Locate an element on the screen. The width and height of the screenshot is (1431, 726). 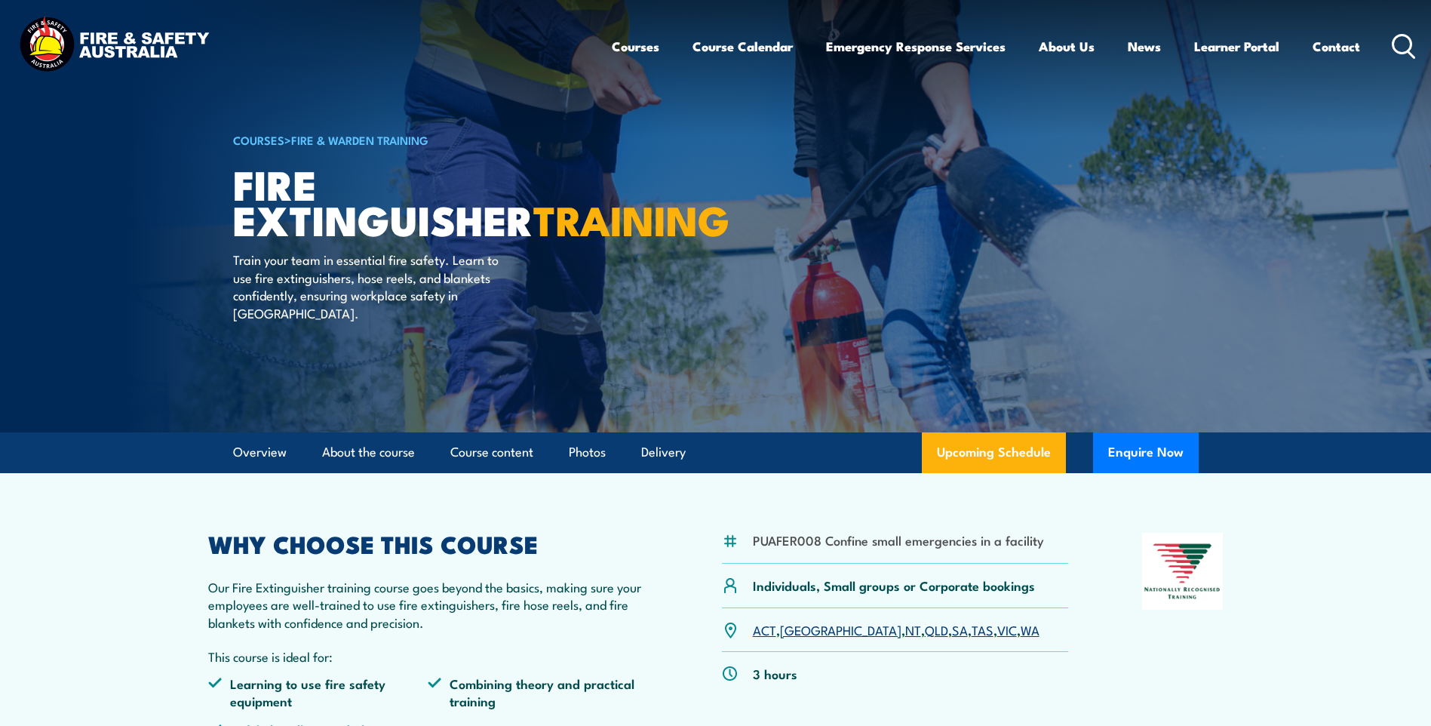
a: Overview is located at coordinates (260, 452).